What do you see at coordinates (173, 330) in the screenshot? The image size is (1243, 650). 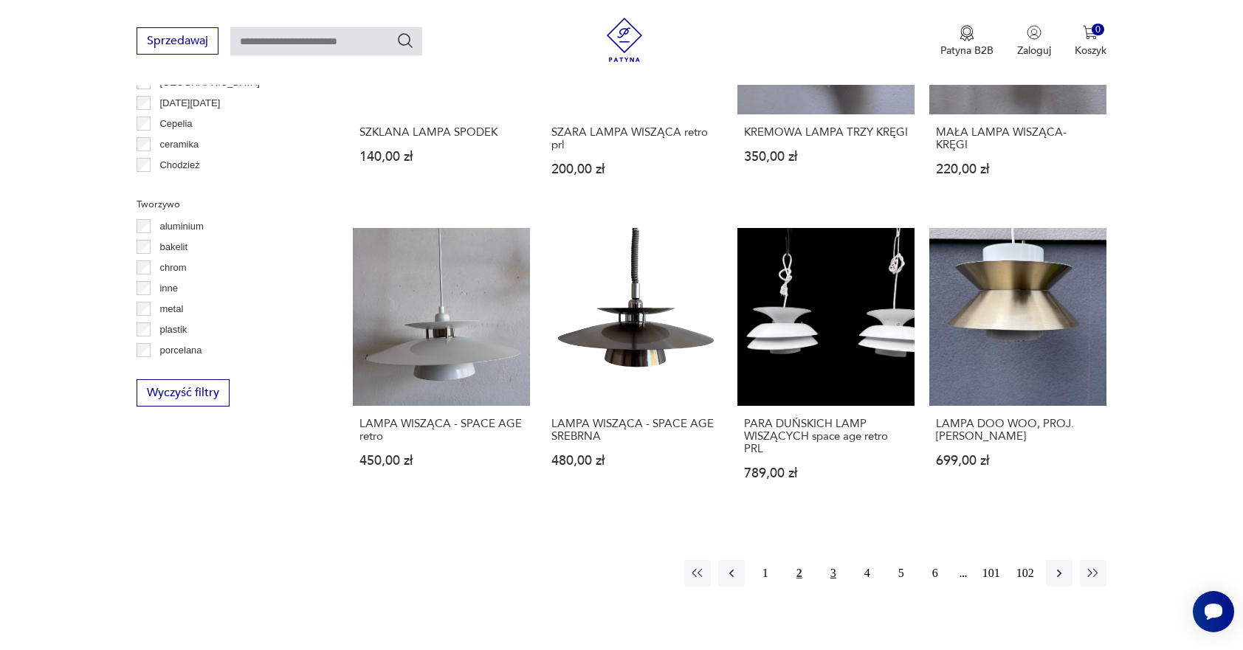 I see `p: plastik` at bounding box center [173, 330].